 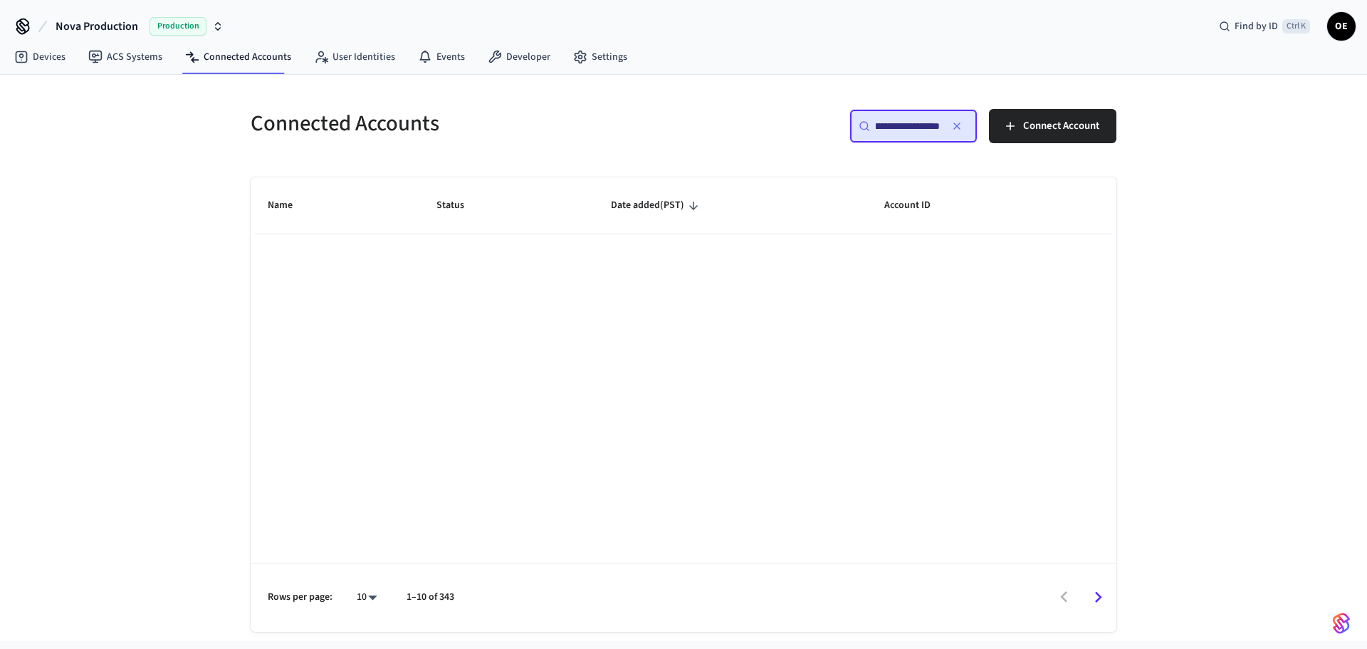 I want to click on div: Find by IDCtrl K, so click(x=1265, y=26).